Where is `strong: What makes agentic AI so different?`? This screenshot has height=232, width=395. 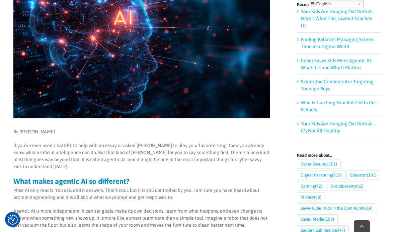
strong: What makes agentic AI so different? is located at coordinates (71, 181).